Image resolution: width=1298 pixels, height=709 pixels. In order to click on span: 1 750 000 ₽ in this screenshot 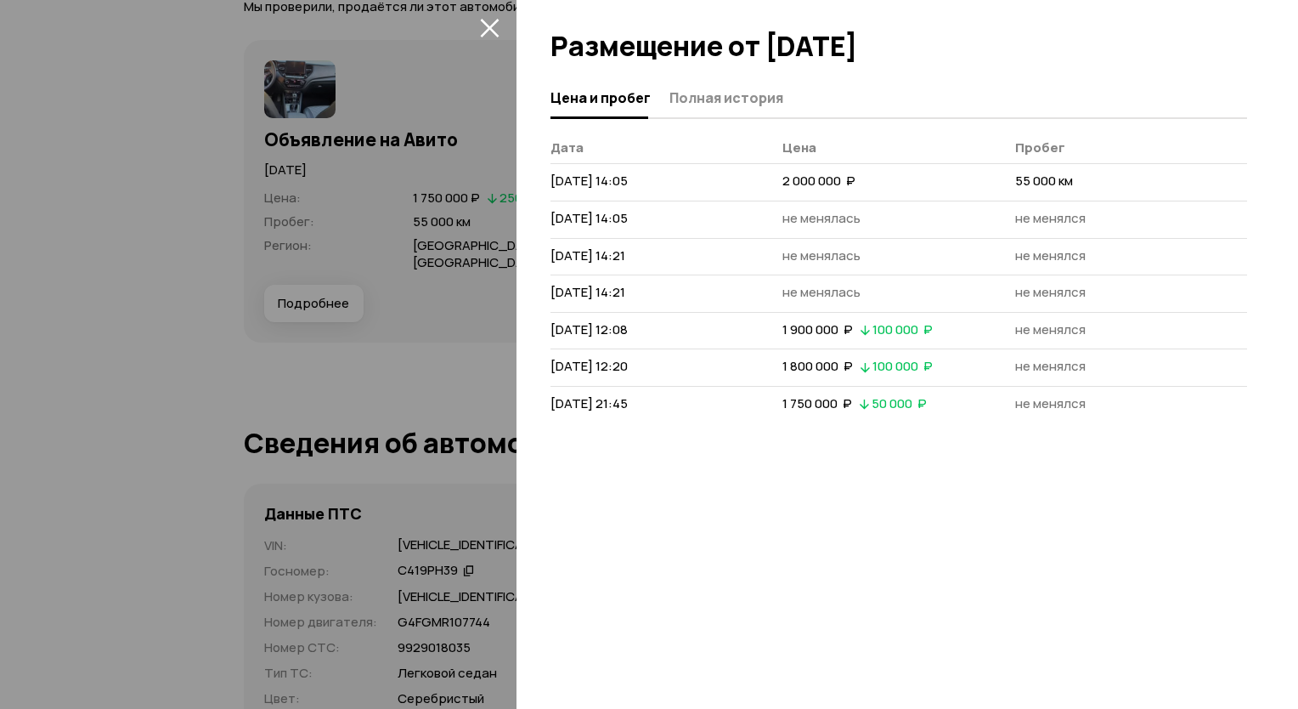, I will do `click(817, 403)`.